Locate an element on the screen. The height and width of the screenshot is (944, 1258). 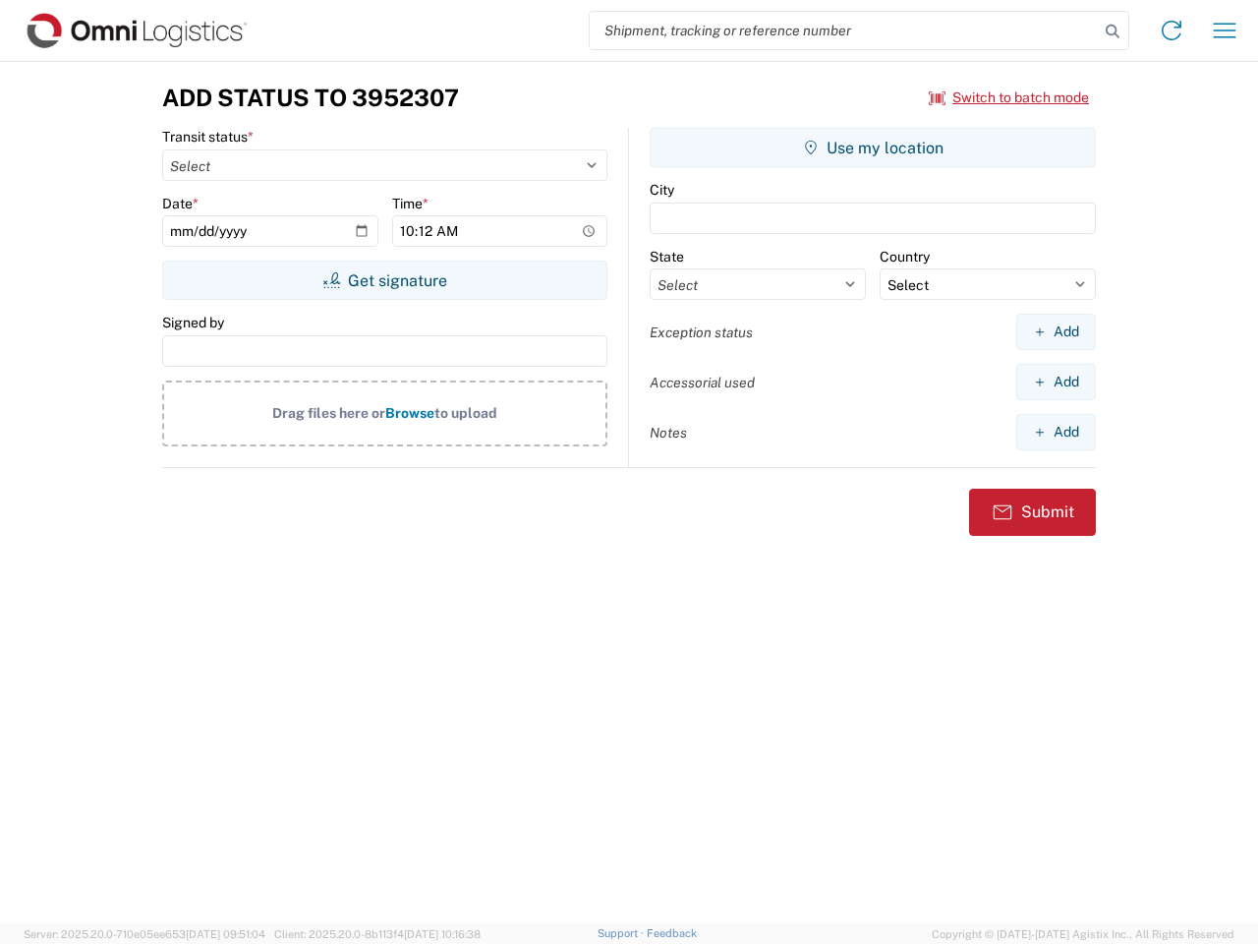
label: City is located at coordinates (662, 190).